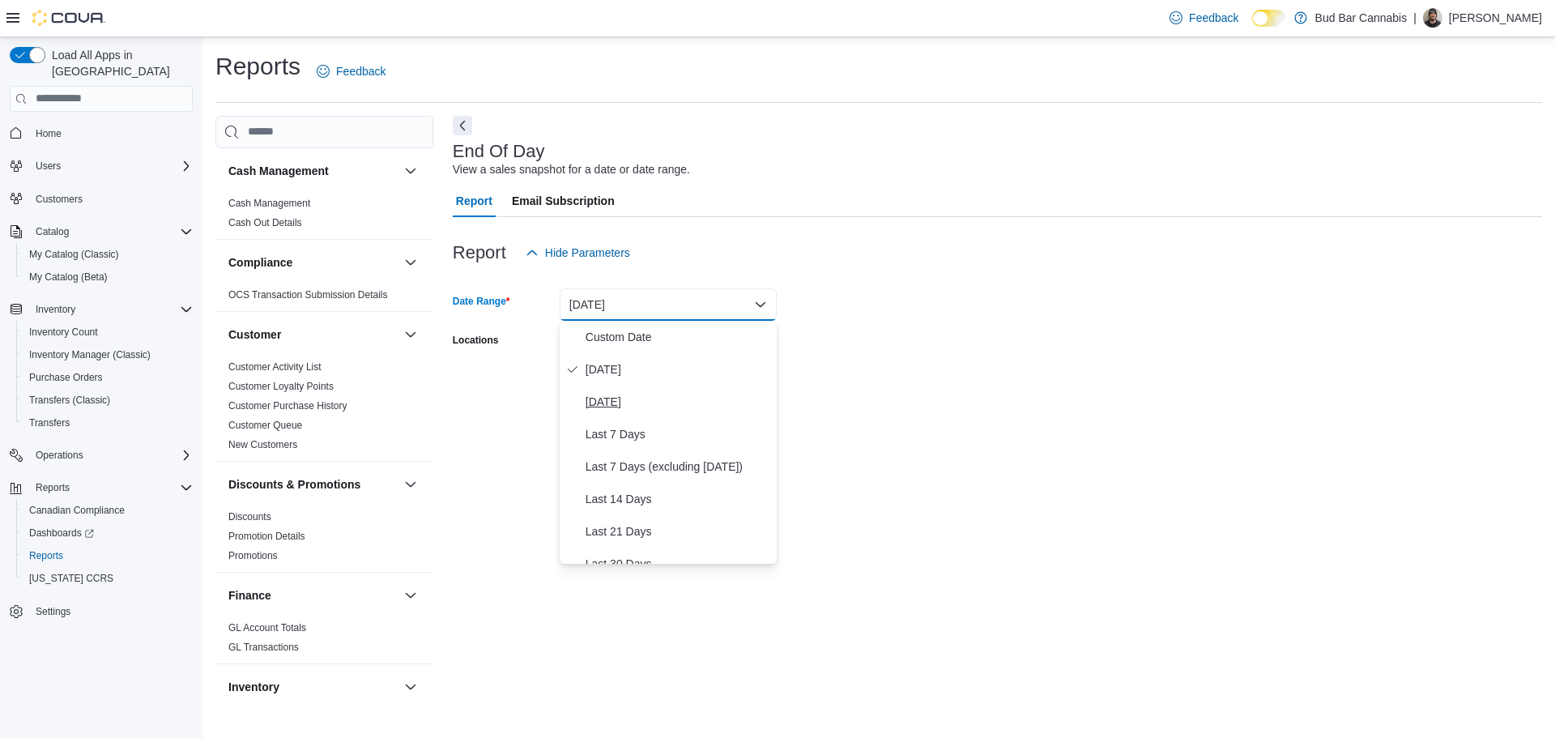 This screenshot has height=738, width=1555. Describe the element at coordinates (59, 199) in the screenshot. I see `a: Customers` at that location.